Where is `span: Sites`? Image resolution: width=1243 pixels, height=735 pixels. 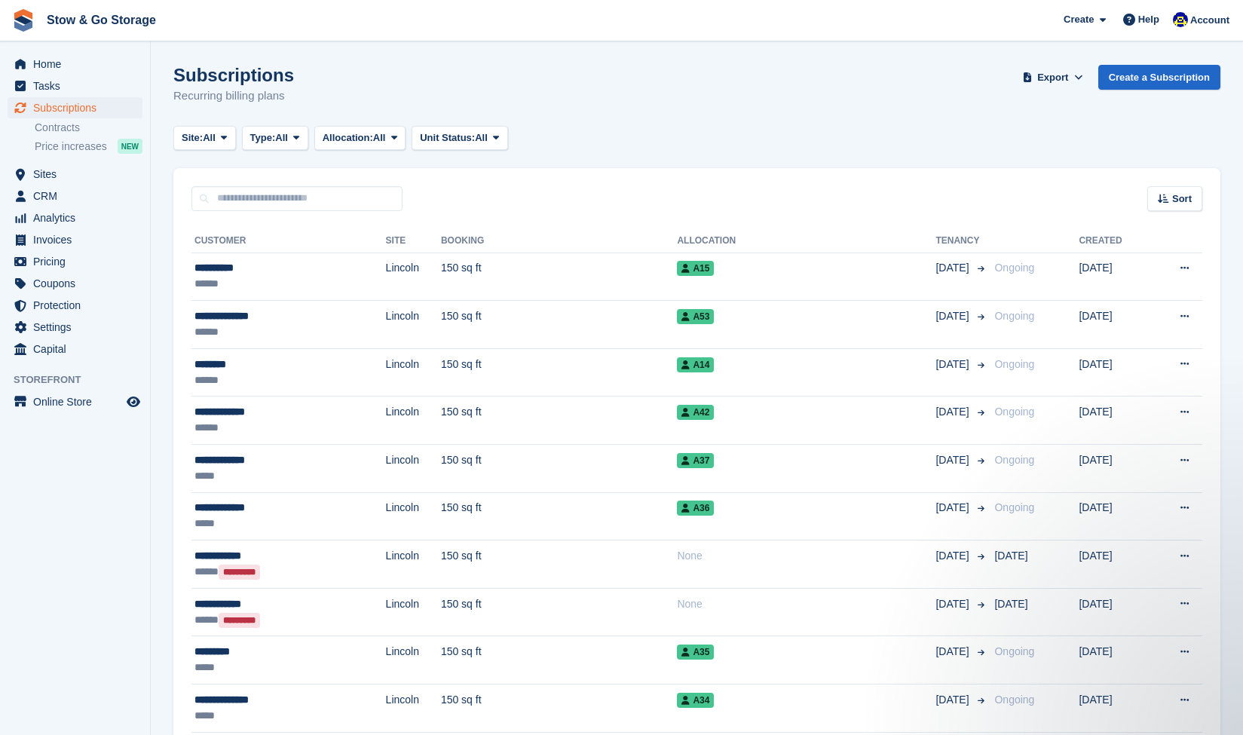 span: Sites is located at coordinates (78, 174).